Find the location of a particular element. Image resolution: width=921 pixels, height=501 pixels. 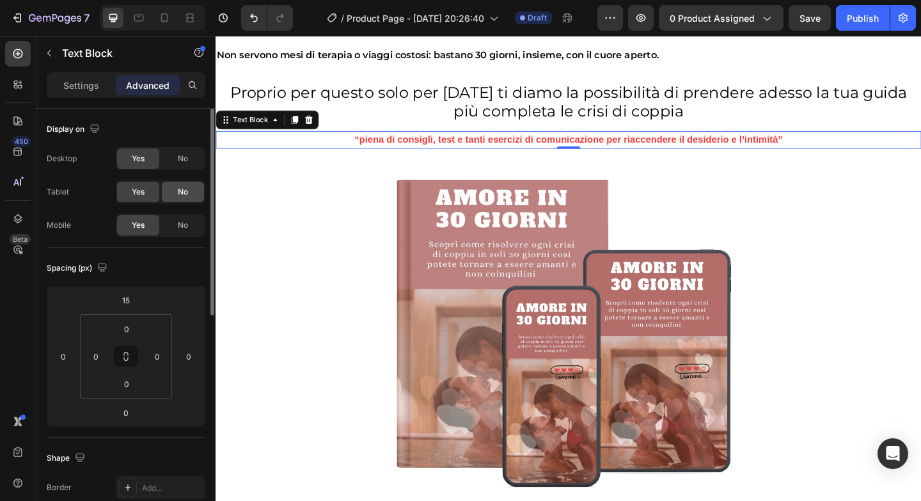

div: Mobile is located at coordinates (59, 225).